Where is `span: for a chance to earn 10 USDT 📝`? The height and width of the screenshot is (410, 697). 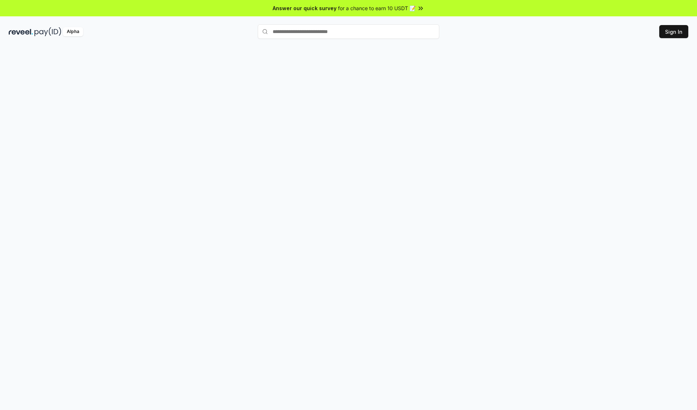
span: for a chance to earn 10 USDT 📝 is located at coordinates (377, 8).